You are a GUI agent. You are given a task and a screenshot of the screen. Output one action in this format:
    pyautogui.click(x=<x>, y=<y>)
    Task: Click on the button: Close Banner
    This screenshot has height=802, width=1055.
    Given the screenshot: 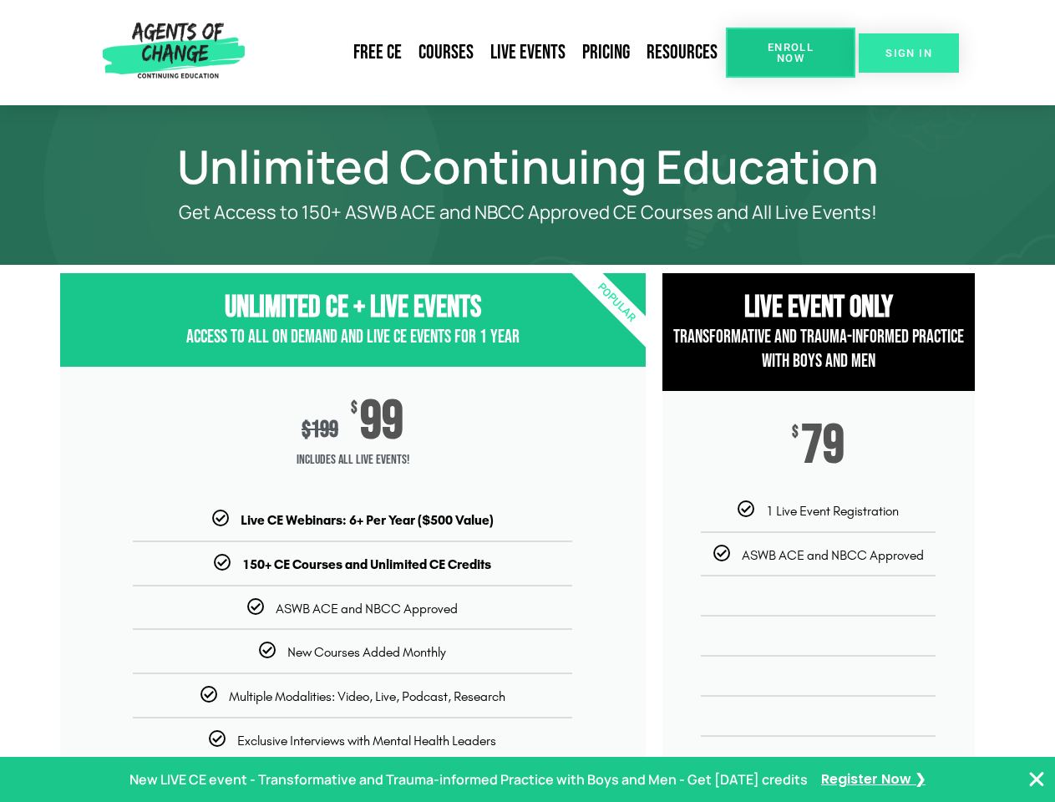 What is the action you would take?
    pyautogui.click(x=1036, y=779)
    